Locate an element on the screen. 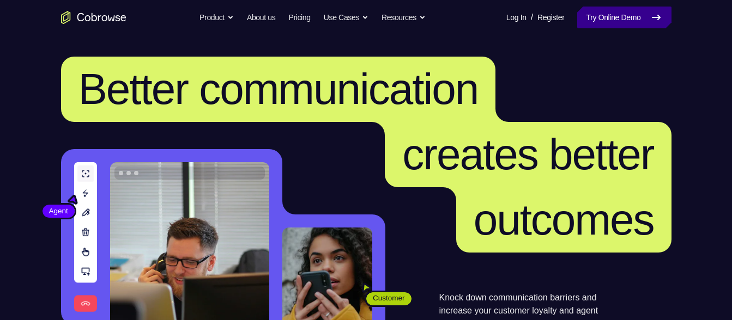 The width and height of the screenshot is (732, 320). a: Go to the home page is located at coordinates (94, 17).